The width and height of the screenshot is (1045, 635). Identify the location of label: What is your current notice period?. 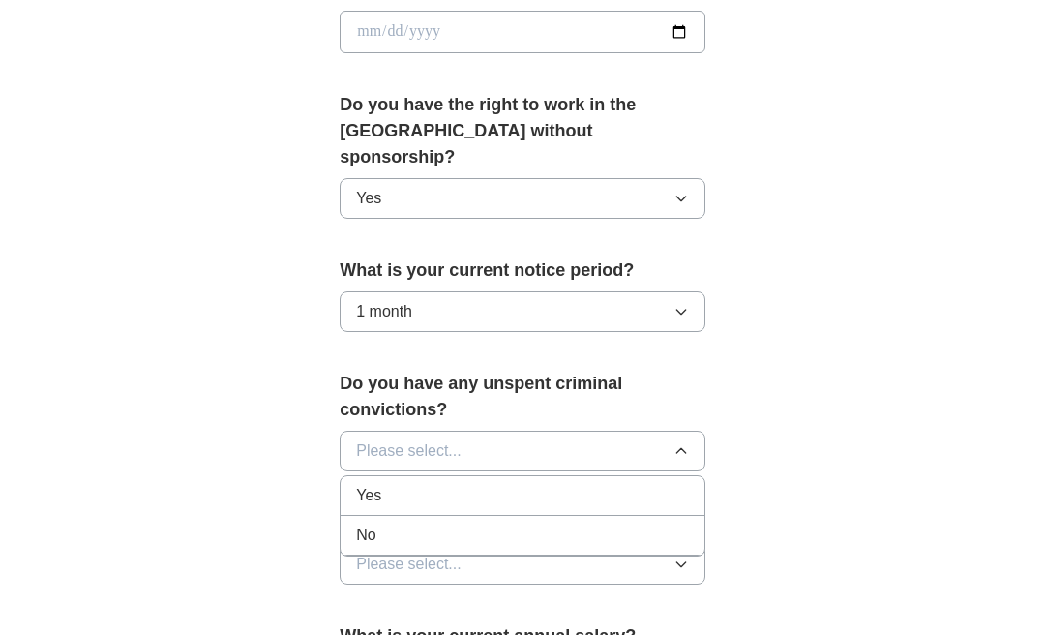
(523, 270).